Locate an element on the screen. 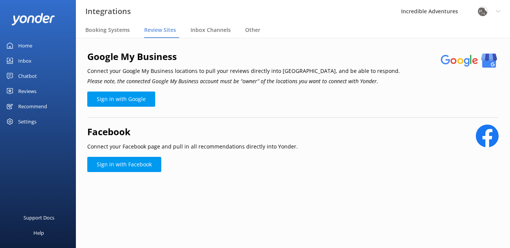 The width and height of the screenshot is (510, 248). div: Settings is located at coordinates (27, 121).